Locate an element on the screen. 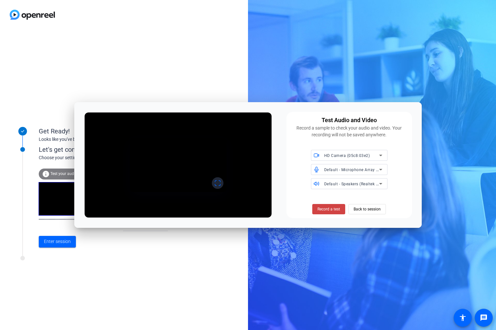 Image resolution: width=496 pixels, height=330 pixels. mat-icon: message is located at coordinates (483, 318).